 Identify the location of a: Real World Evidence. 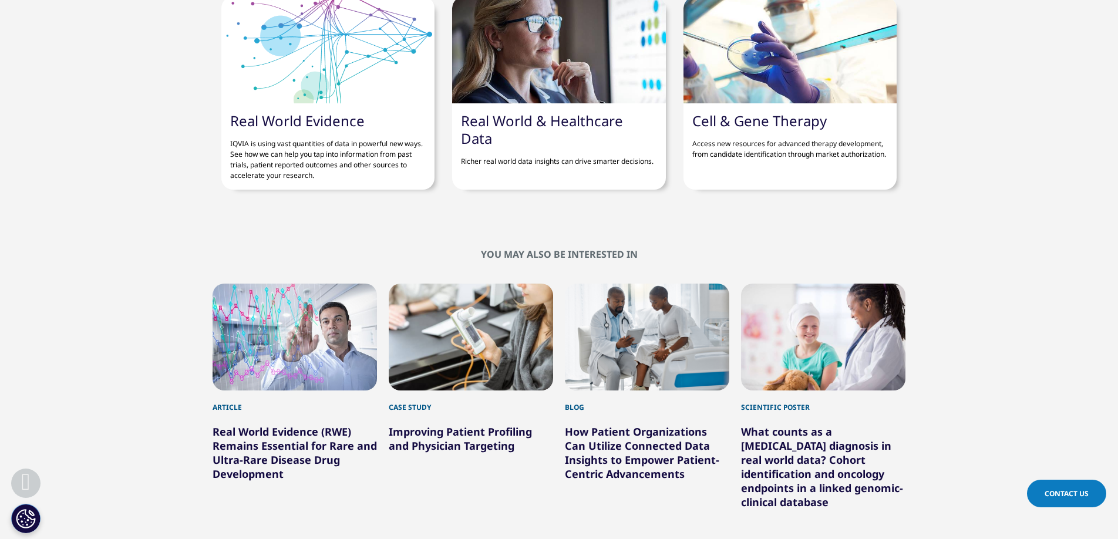
(297, 120).